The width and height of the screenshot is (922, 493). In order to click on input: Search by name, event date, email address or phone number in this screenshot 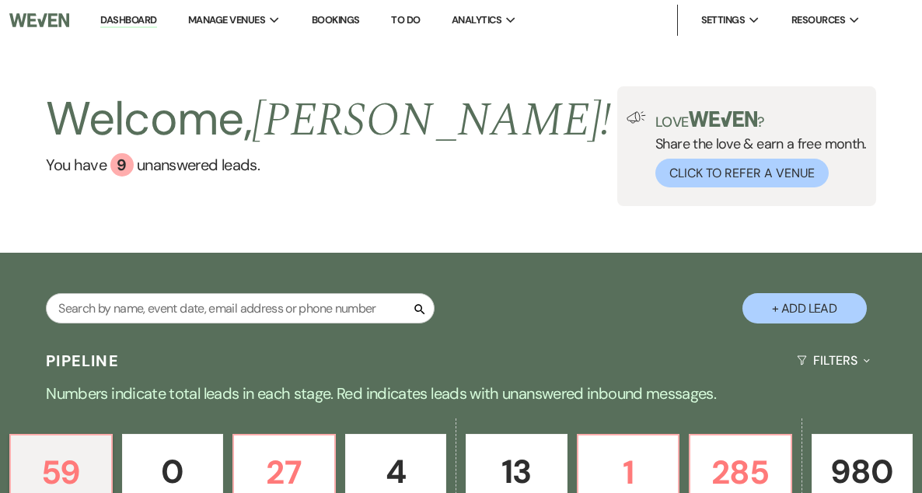, I will do `click(240, 308)`.